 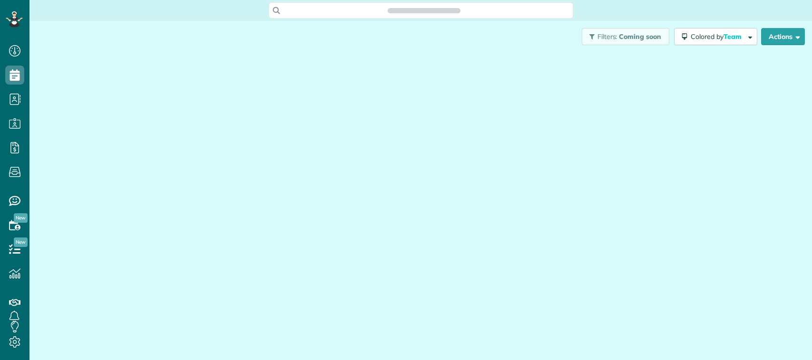 What do you see at coordinates (718, 37) in the screenshot?
I see `span: Colored by` at bounding box center [718, 37].